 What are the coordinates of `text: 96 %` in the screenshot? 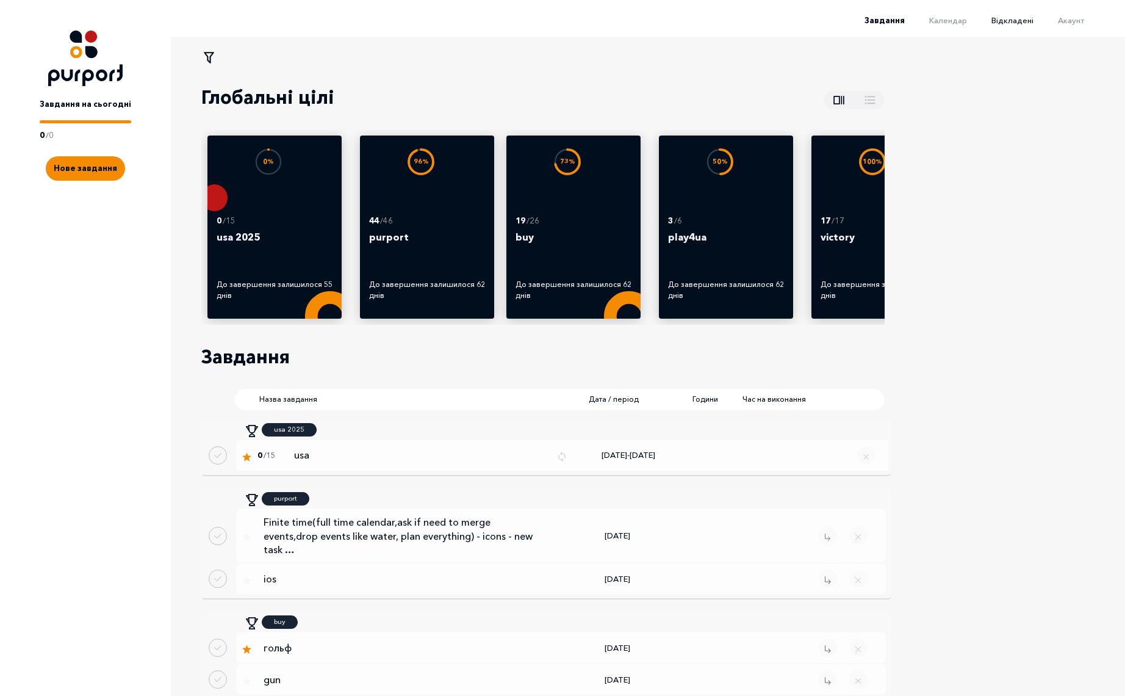 It's located at (421, 161).